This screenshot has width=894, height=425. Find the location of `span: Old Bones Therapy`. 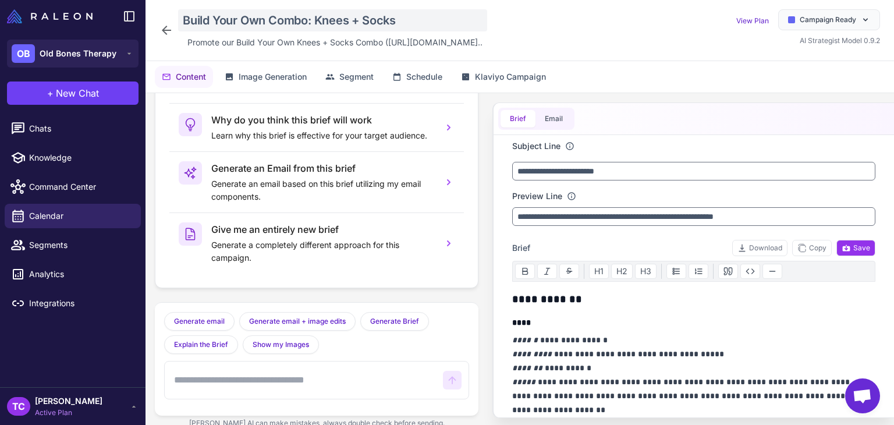

span: Old Bones Therapy is located at coordinates (78, 54).